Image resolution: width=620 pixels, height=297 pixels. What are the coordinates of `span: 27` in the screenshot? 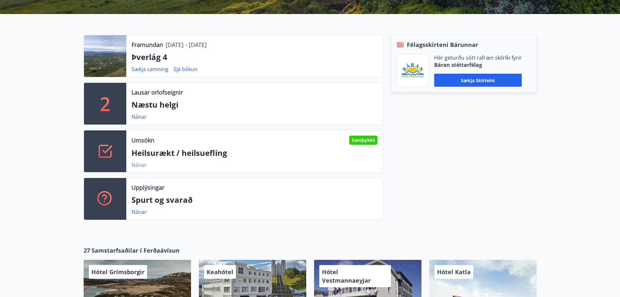 It's located at (87, 250).